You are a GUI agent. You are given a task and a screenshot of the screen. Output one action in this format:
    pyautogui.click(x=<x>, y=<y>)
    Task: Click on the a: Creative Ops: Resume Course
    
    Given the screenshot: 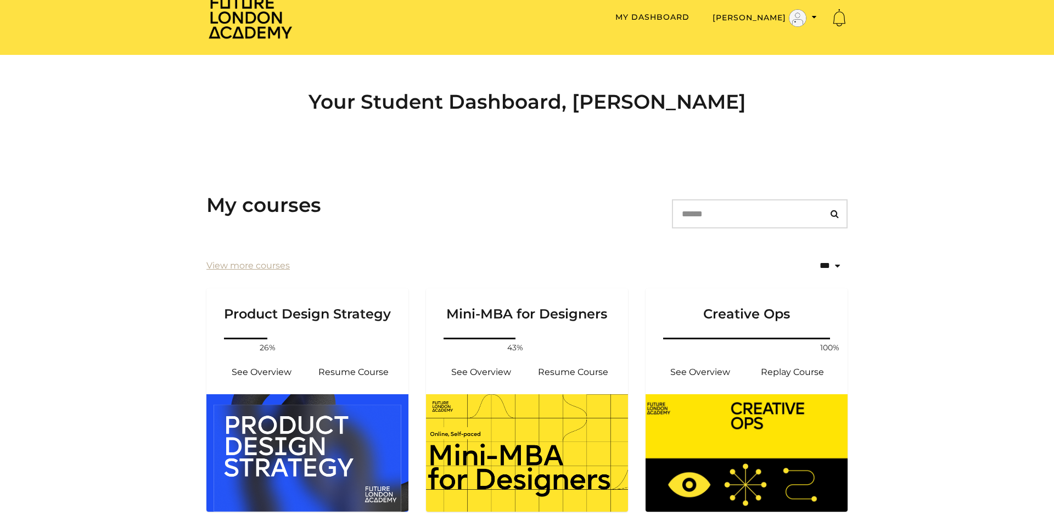 What is the action you would take?
    pyautogui.click(x=793, y=372)
    